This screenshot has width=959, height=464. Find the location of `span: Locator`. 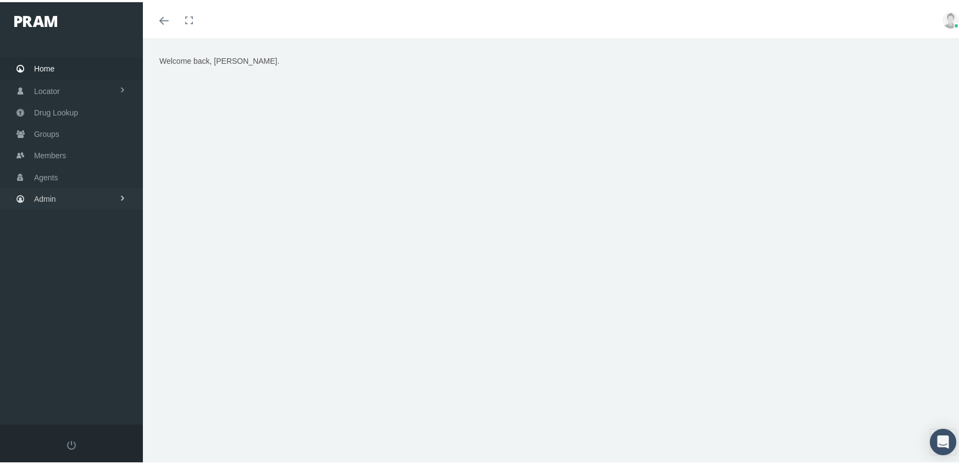

span: Locator is located at coordinates (47, 89).